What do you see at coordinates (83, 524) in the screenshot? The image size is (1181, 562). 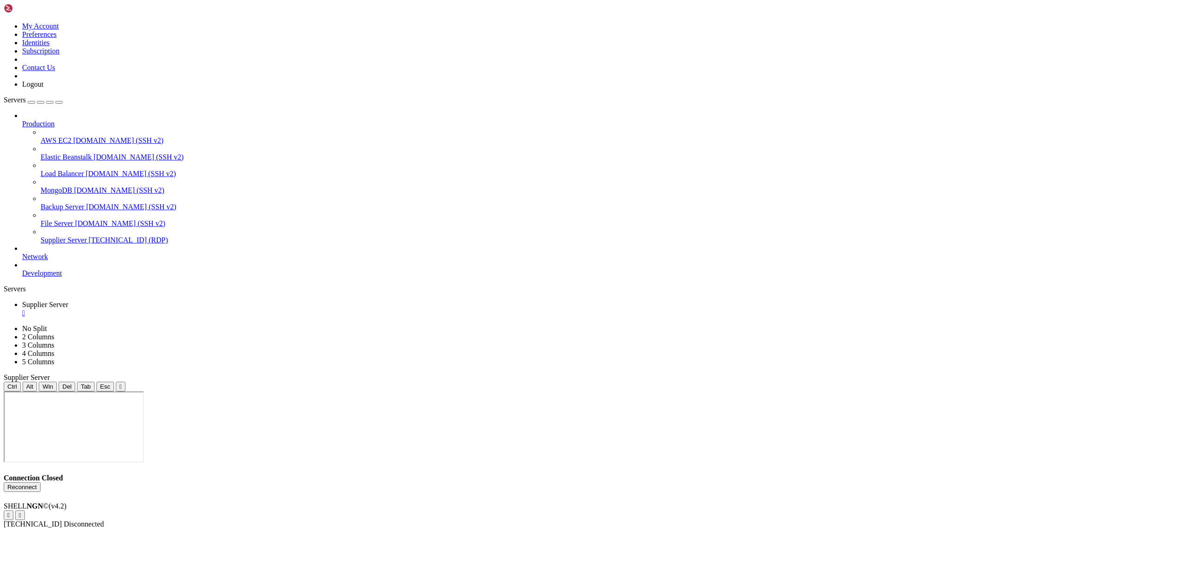 I see `span: Disconnected` at bounding box center [83, 524].